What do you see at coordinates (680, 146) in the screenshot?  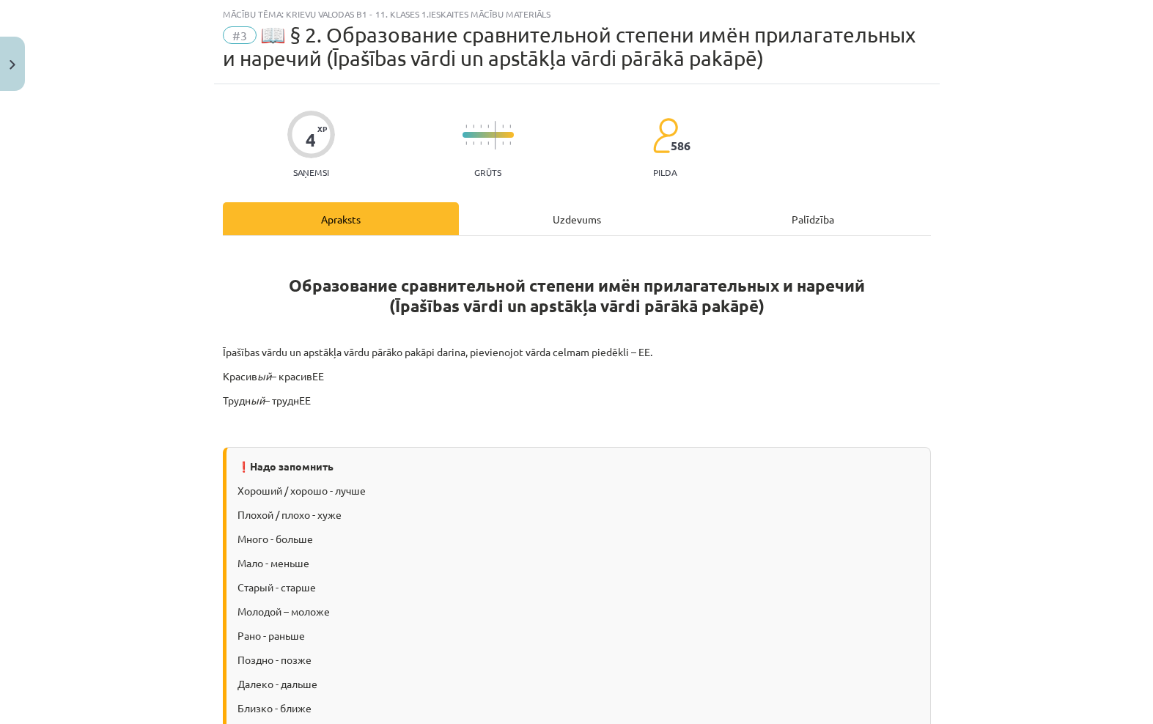 I see `span: 586` at bounding box center [680, 146].